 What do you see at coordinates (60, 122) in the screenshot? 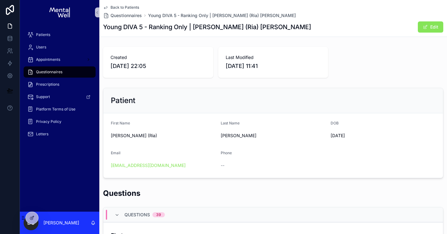
I see `a: Privacy Policy` at bounding box center [60, 122].